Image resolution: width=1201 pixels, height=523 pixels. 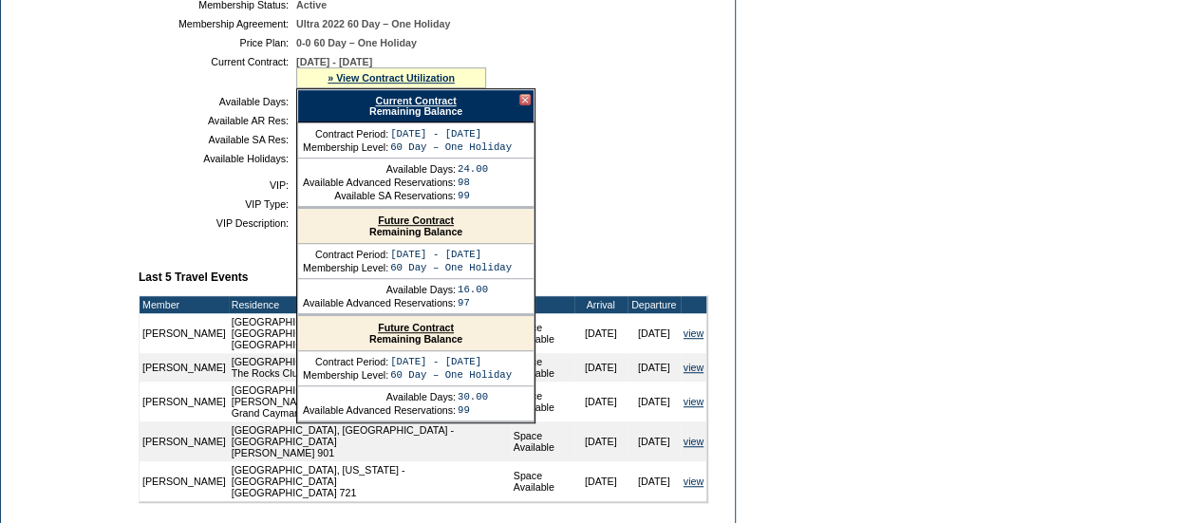 I want to click on td: Arrival, so click(x=601, y=305).